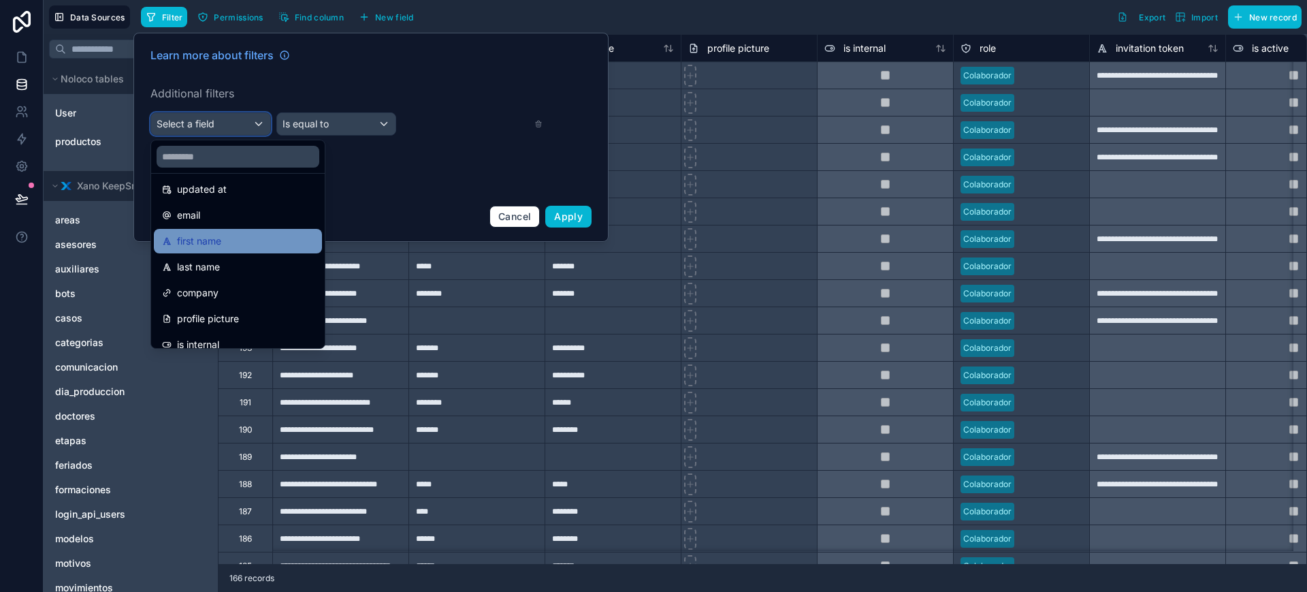 This screenshot has height=592, width=1307. Describe the element at coordinates (319, 17) in the screenshot. I see `span: Find column` at that location.